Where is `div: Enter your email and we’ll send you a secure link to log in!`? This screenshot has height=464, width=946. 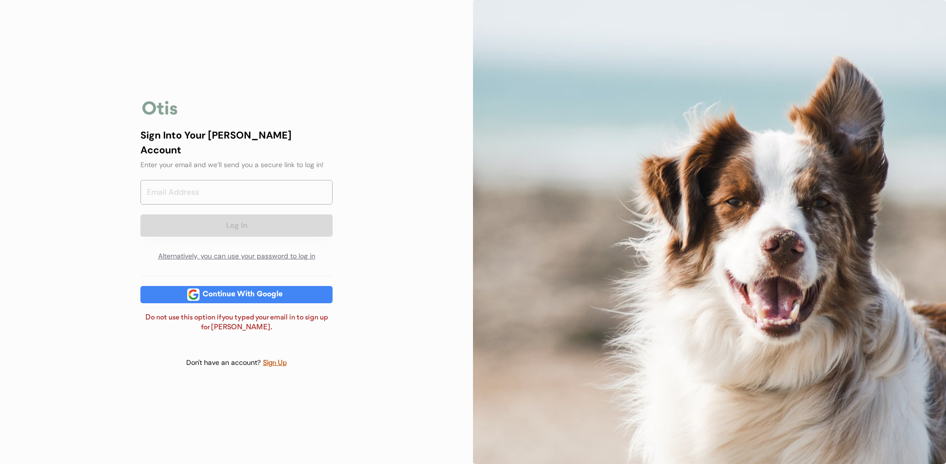 div: Enter your email and we’ll send you a secure link to log in! is located at coordinates (237, 165).